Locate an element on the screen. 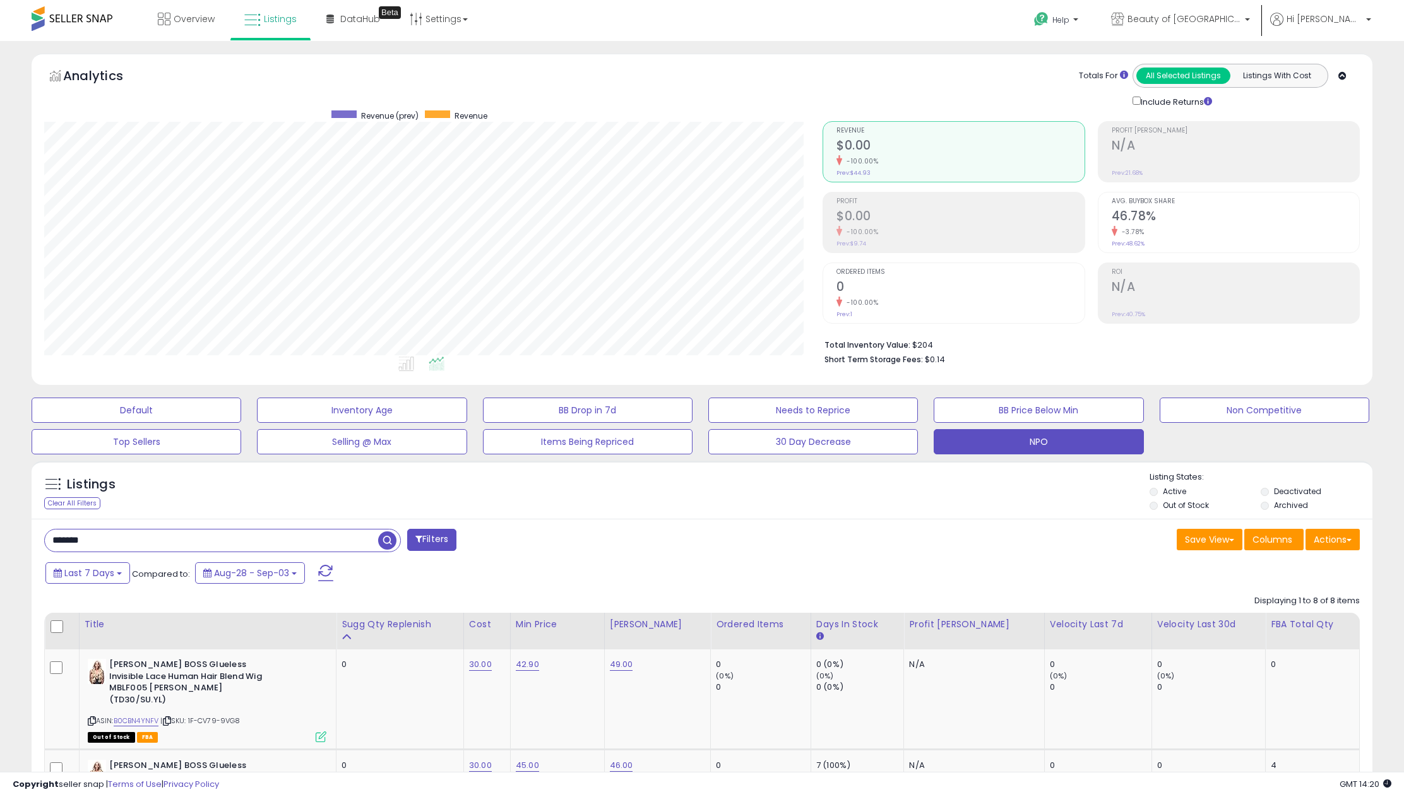 The height and width of the screenshot is (797, 1404). th: Please note that this number is a calculation based on your required days of coverage and your ve... is located at coordinates (400, 631).